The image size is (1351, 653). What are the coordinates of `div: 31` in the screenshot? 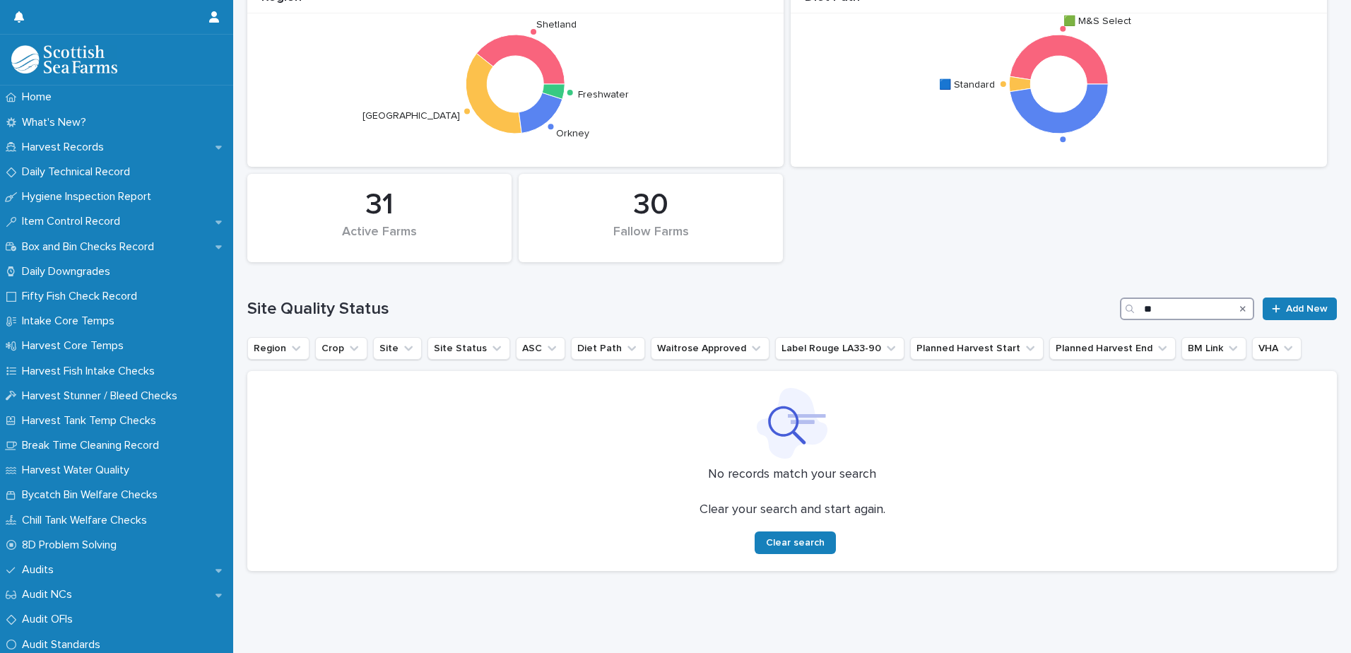 It's located at (380, 205).